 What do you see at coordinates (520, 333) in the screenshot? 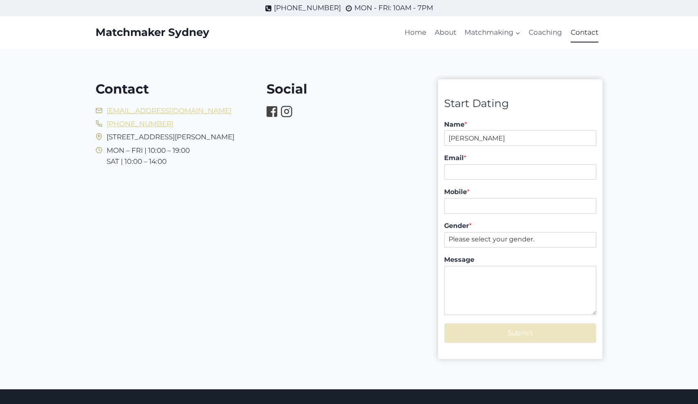
I see `button: Submit` at bounding box center [520, 333].